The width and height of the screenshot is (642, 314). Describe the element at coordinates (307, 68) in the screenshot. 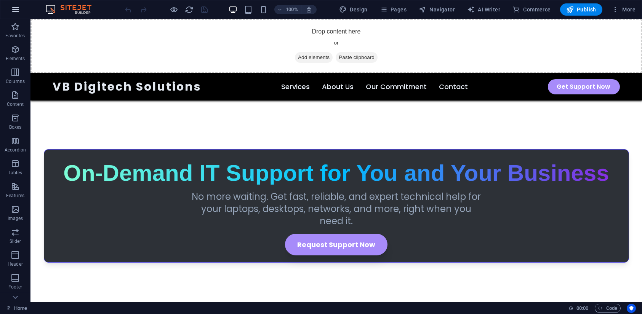

I see `a: About Us` at that location.